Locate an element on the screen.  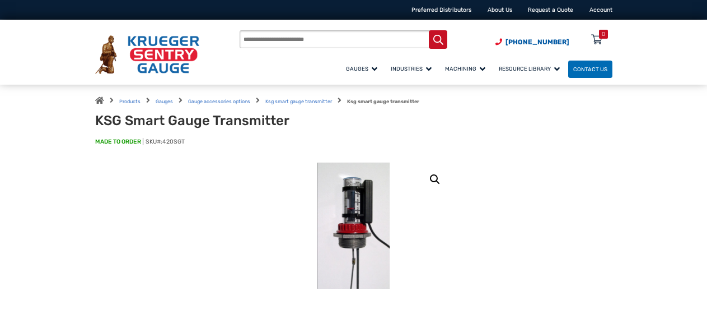
a: Products is located at coordinates (130, 101).